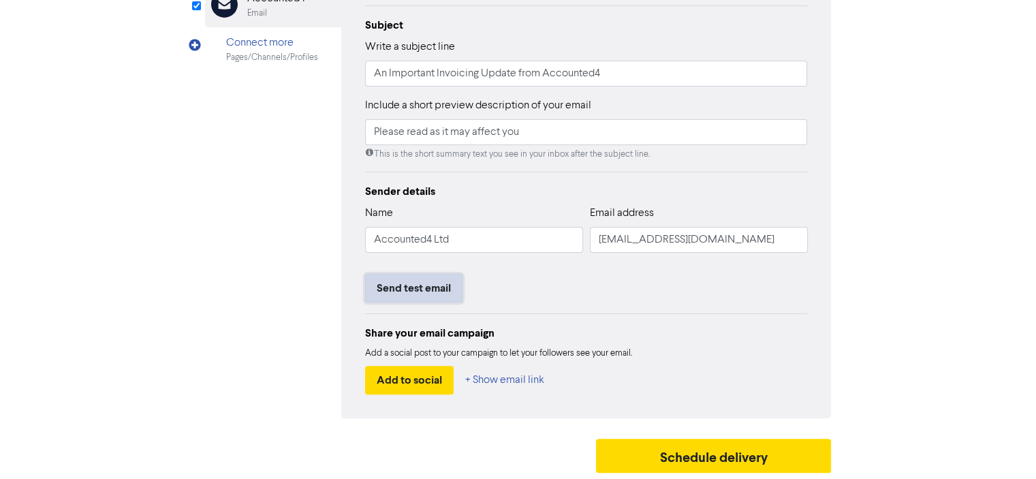 This screenshot has width=1036, height=479. I want to click on button: Send test email, so click(413, 288).